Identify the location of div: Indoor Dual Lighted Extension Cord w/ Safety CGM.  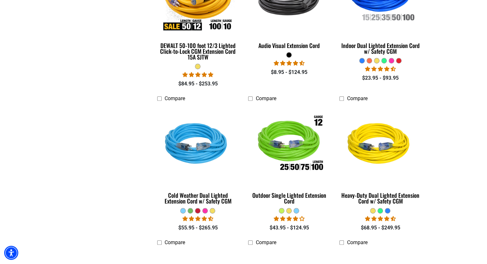
(380, 48).